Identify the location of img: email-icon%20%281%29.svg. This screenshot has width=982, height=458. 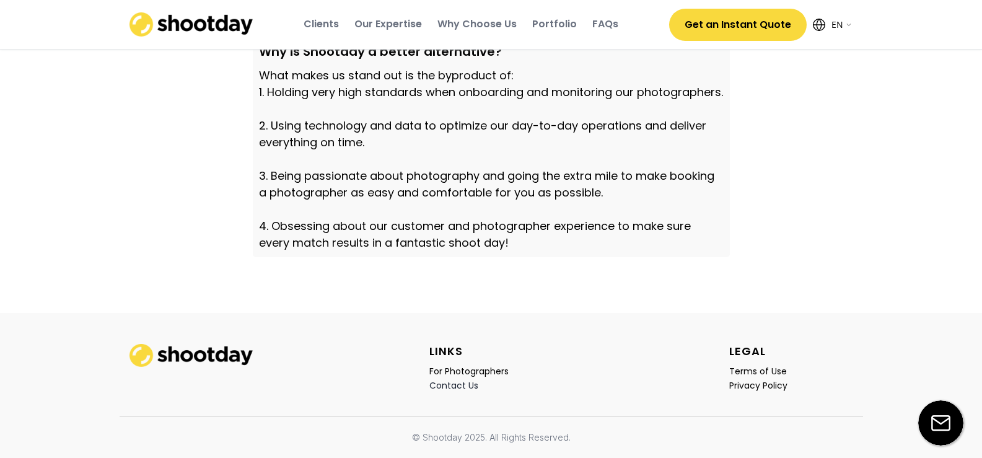
(940, 422).